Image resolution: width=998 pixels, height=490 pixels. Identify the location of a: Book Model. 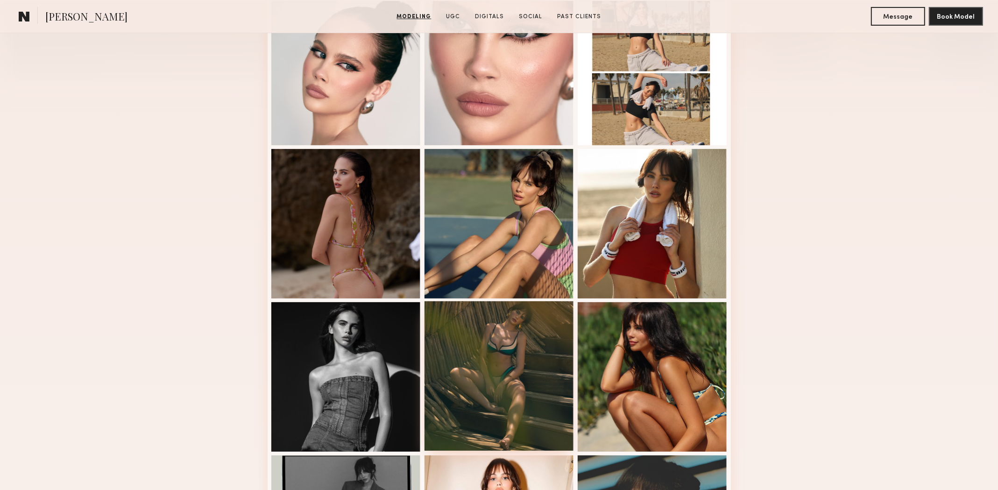
(956, 16).